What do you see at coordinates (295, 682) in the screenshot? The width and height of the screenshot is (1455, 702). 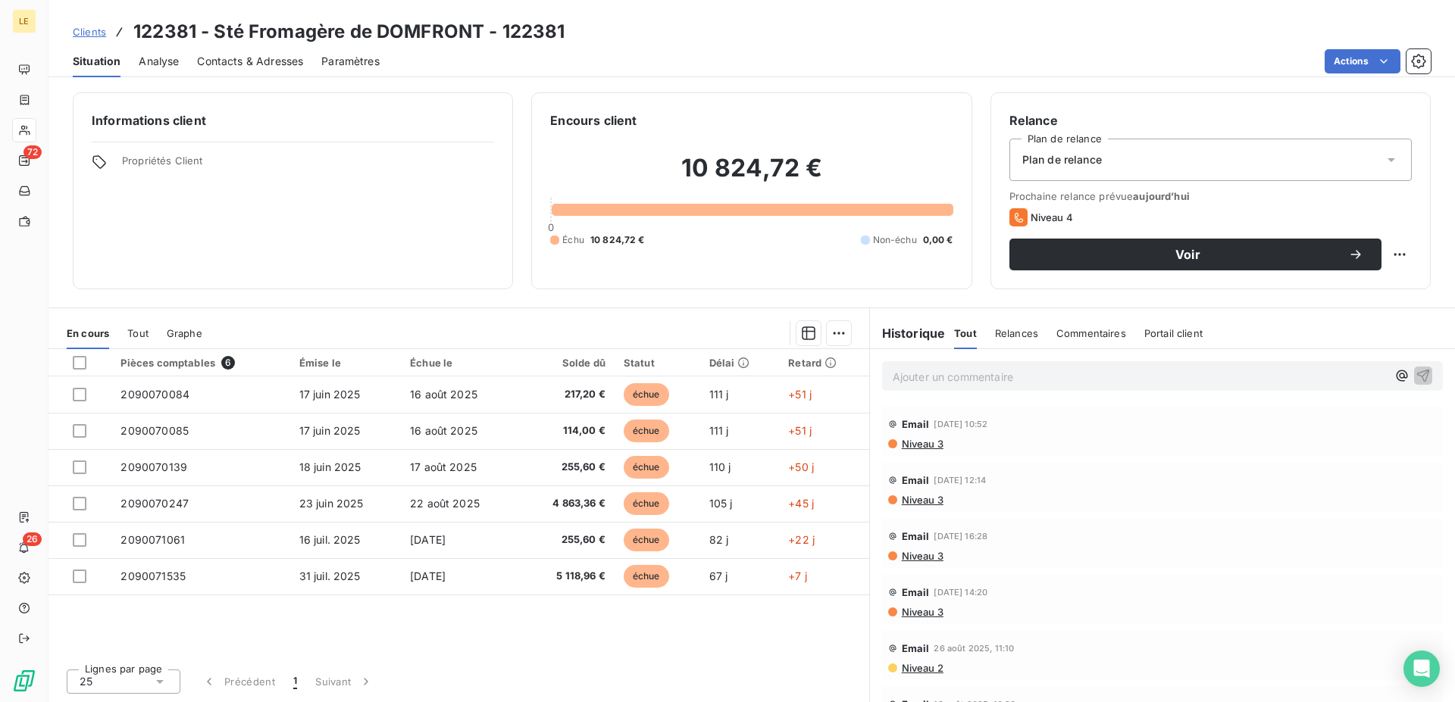 I see `button: 1` at bounding box center [295, 682].